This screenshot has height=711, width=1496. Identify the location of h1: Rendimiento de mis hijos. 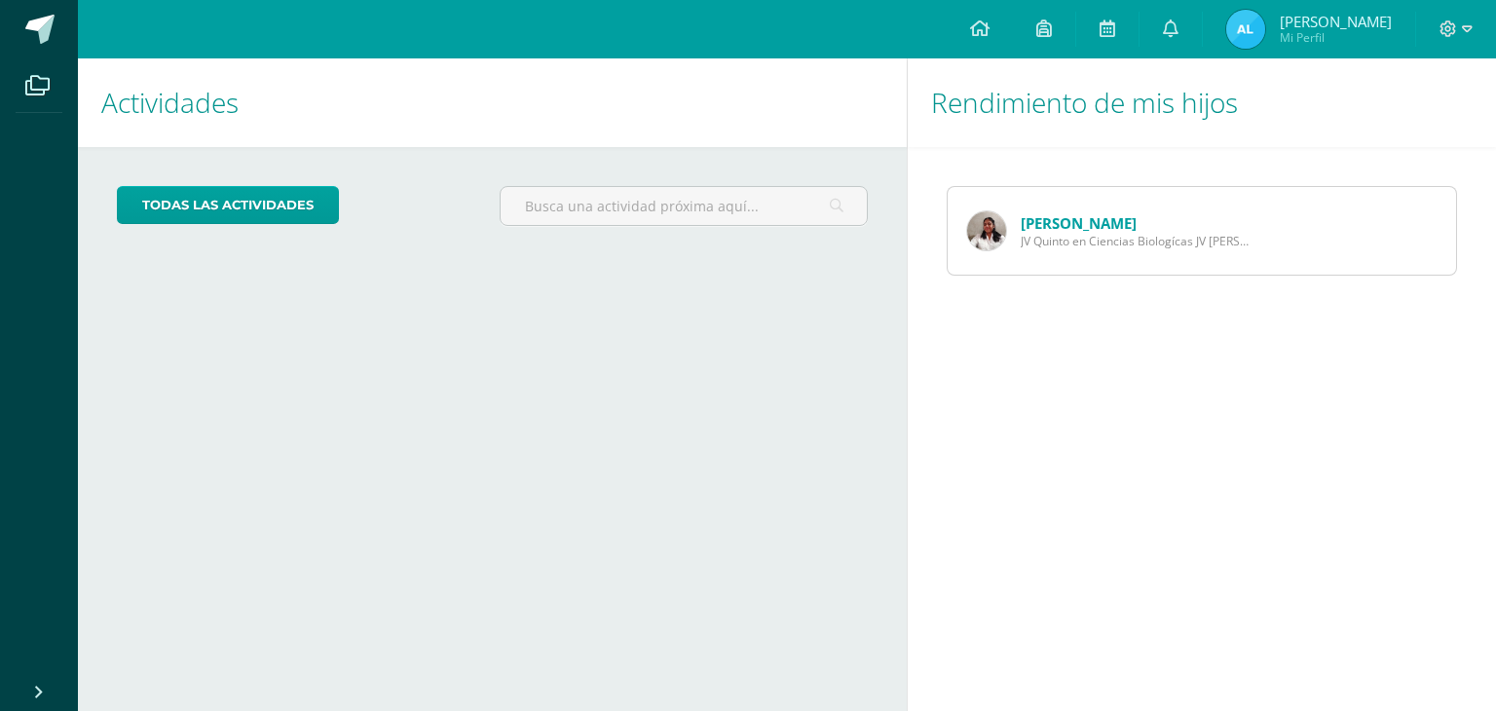
(1202, 102).